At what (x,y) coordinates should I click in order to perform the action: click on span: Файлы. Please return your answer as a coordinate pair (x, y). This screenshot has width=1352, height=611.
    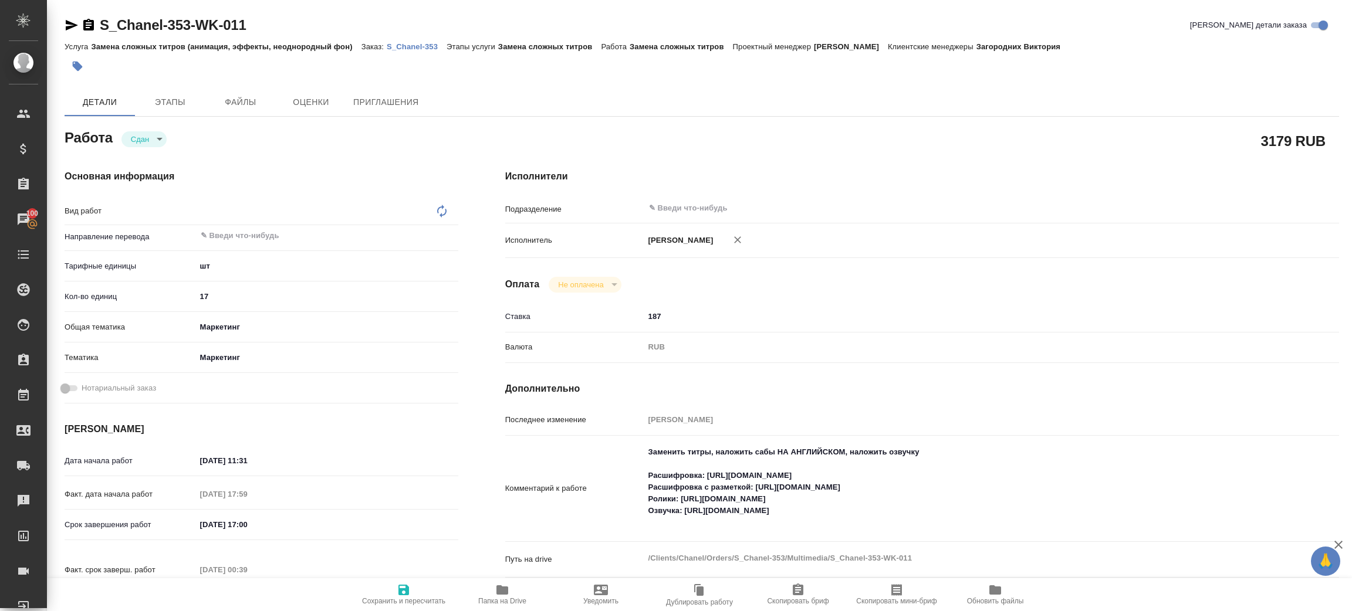
    Looking at the image, I should click on (241, 102).